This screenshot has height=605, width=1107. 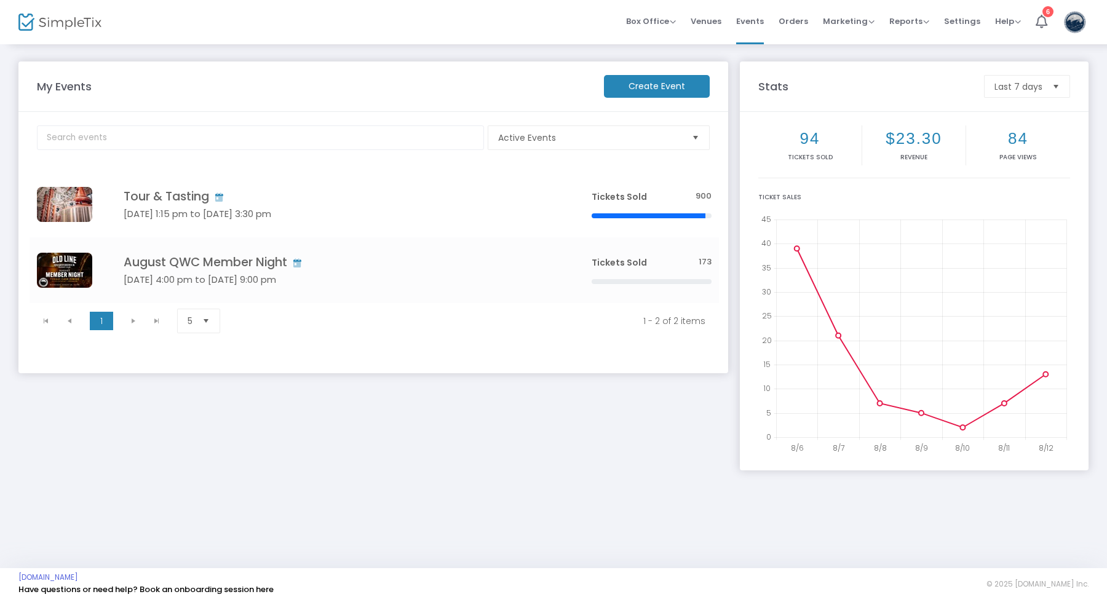 What do you see at coordinates (766, 219) in the screenshot?
I see `text: 45` at bounding box center [766, 219].